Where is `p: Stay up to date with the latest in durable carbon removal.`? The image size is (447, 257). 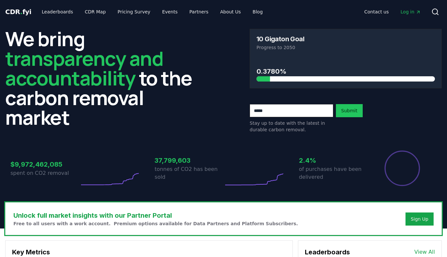 p: Stay up to date with the latest in durable carbon removal. is located at coordinates (292, 126).